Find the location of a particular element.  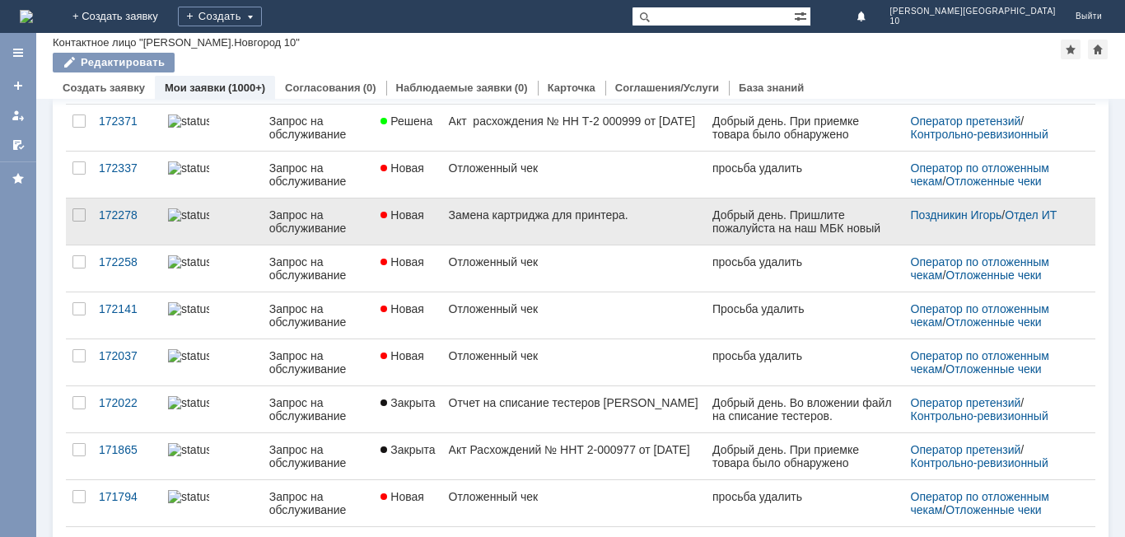

a: Контрольно-ревизионный отдел is located at coordinates (981, 141).